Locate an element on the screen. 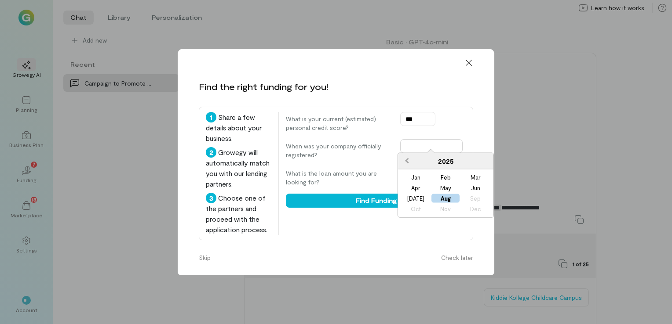  div: Choose April 2025 is located at coordinates (415, 188).